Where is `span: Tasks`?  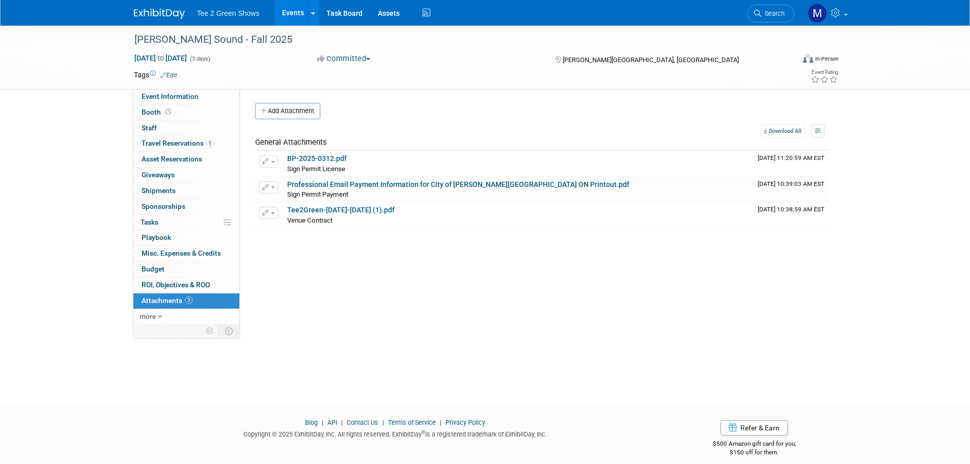 span: Tasks is located at coordinates (149, 222).